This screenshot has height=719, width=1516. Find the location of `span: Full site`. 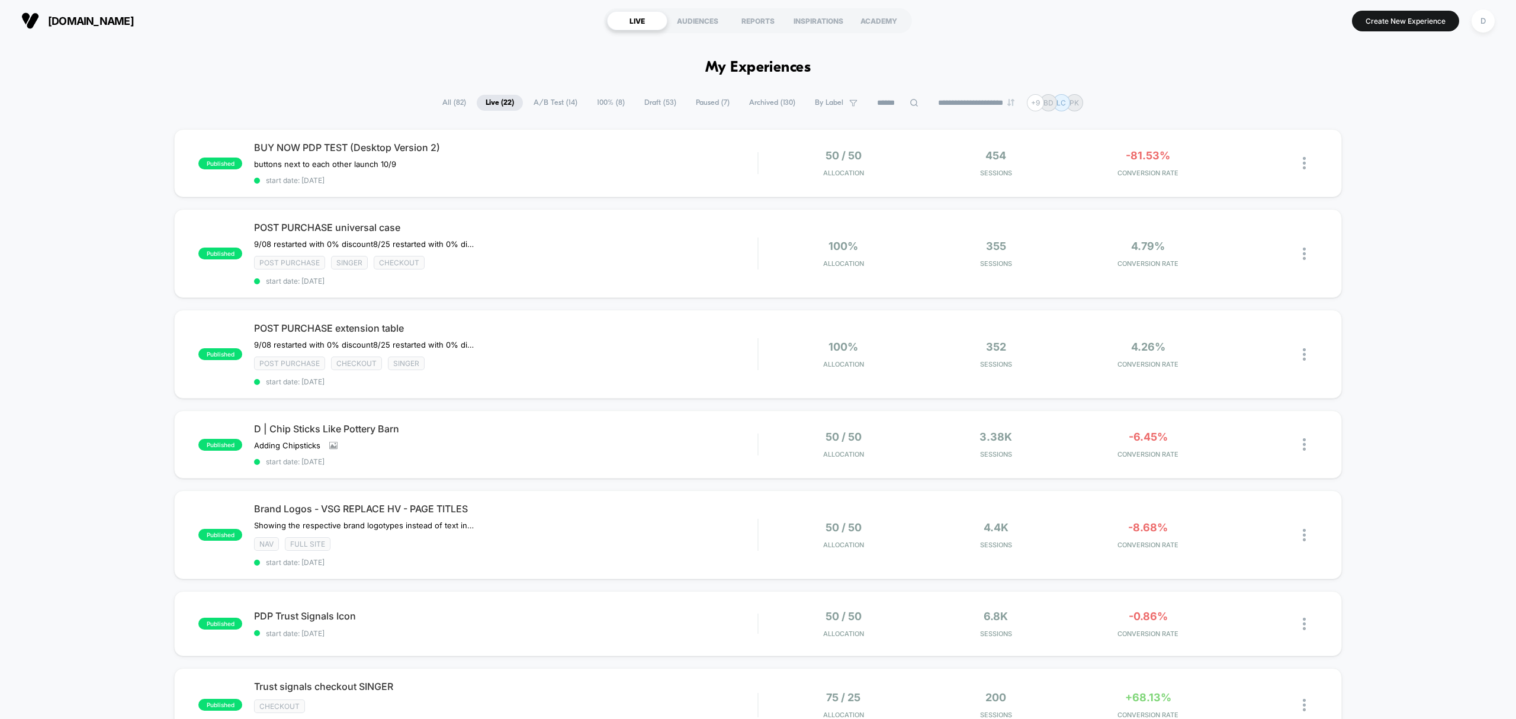

span: Full site is located at coordinates (307, 544).